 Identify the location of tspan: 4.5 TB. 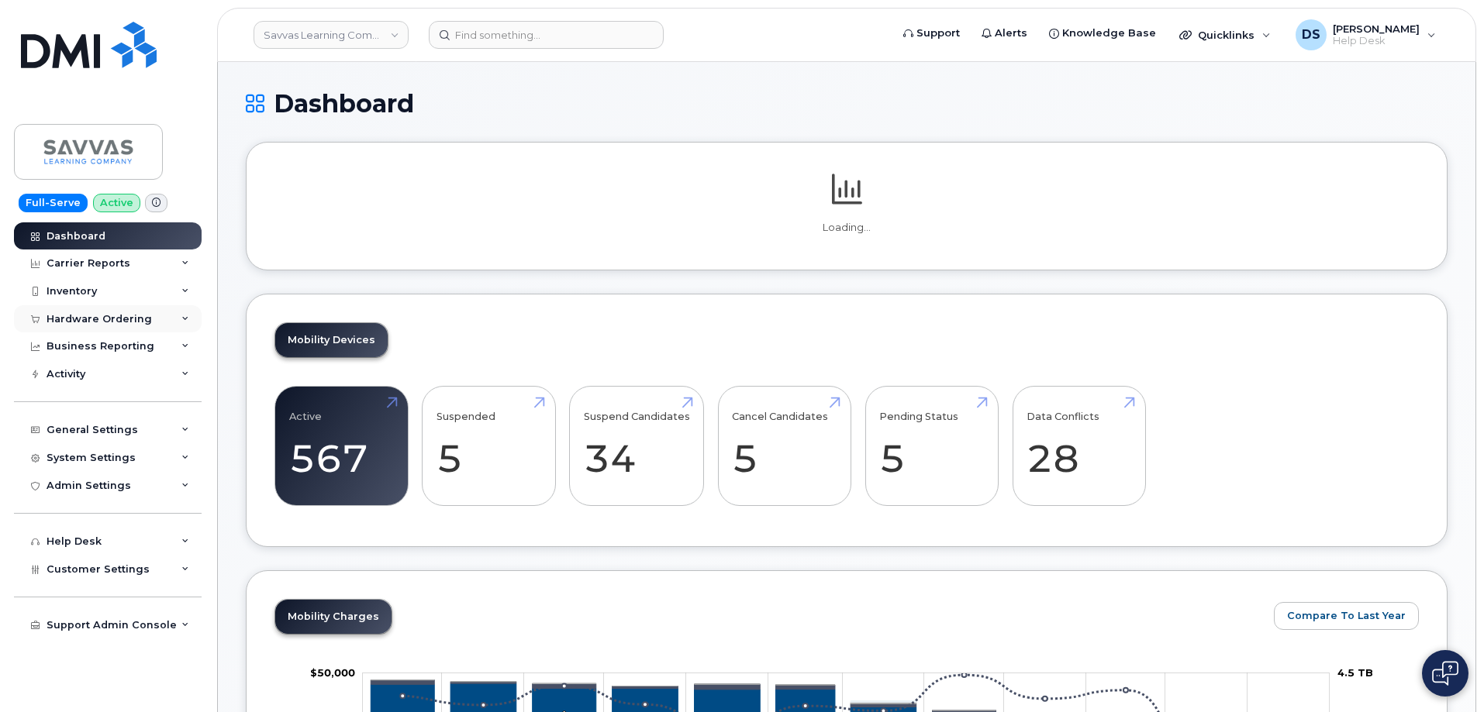
(1355, 673).